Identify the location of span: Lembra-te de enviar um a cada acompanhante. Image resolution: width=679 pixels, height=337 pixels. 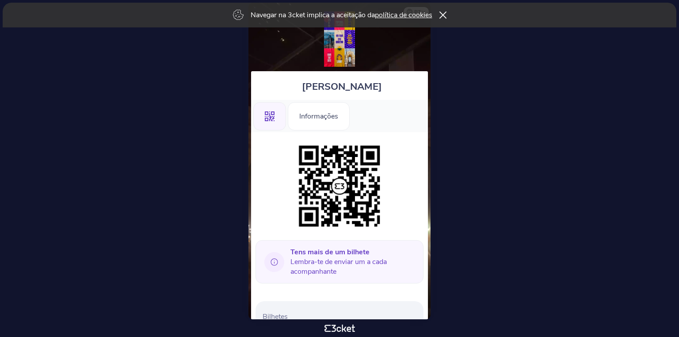
(353, 262).